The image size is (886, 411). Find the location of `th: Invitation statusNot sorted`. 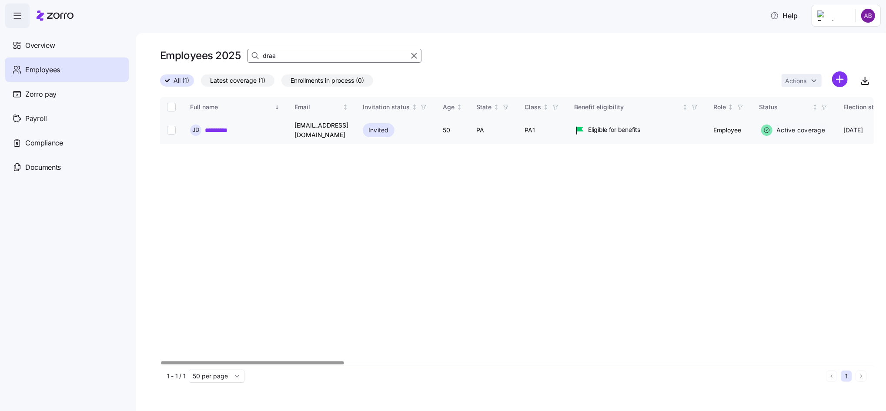

th: Invitation statusNot sorted is located at coordinates (396, 107).